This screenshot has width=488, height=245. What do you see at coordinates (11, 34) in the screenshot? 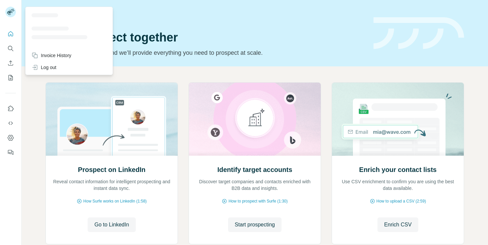
I see `button: Quick start` at bounding box center [11, 34].